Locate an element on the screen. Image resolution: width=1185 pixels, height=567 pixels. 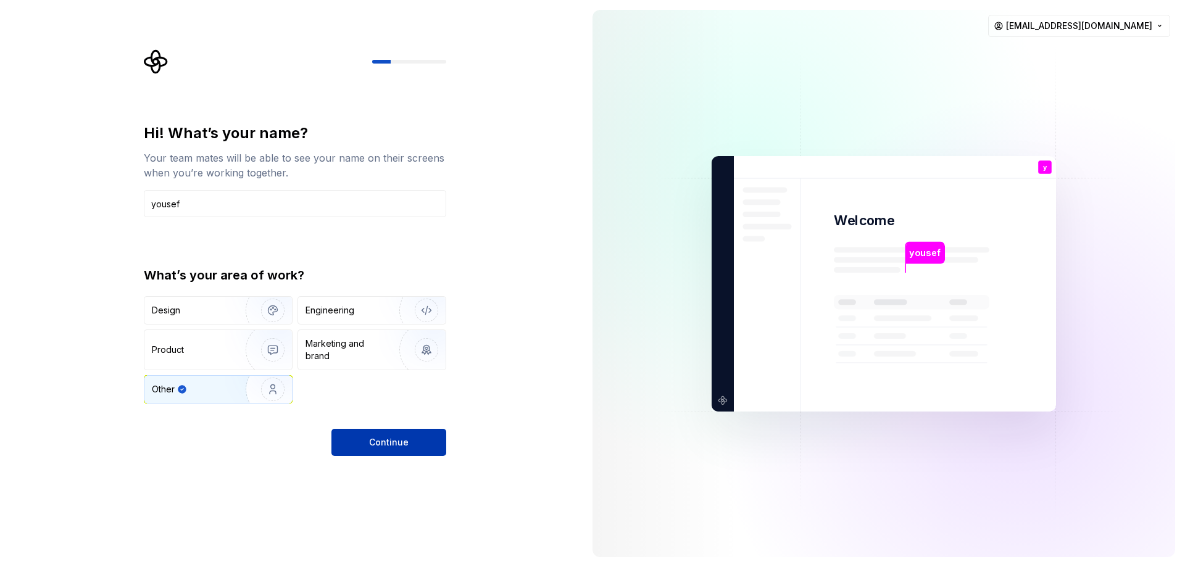
div: Design is located at coordinates (166, 311).